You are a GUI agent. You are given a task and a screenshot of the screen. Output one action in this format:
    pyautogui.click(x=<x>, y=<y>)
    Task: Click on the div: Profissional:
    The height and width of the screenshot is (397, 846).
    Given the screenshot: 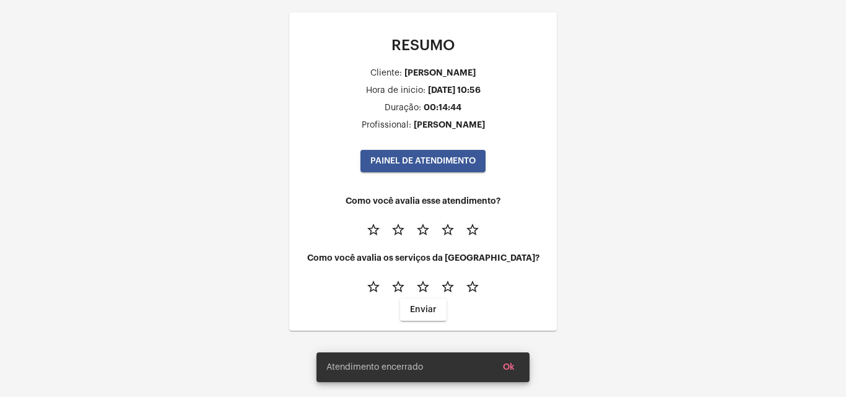 What is the action you would take?
    pyautogui.click(x=386, y=125)
    